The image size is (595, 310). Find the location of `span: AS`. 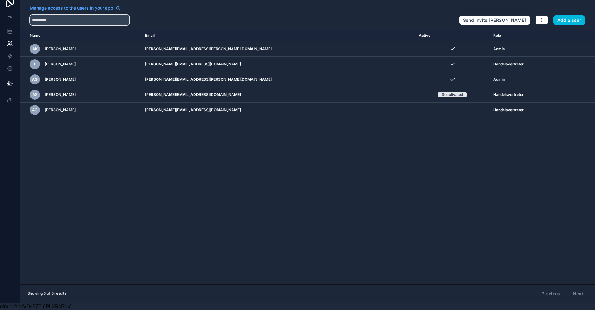

span: AS is located at coordinates (35, 95).